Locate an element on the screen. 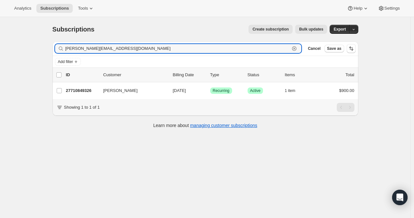 The image size is (414, 218). button: Export is located at coordinates (340, 29).